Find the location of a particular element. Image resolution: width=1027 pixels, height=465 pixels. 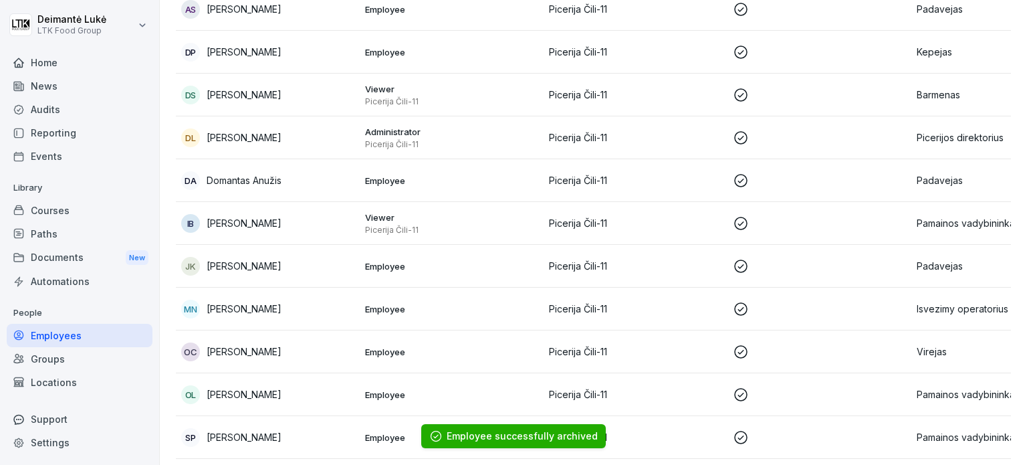

div: Automations is located at coordinates (80, 281).